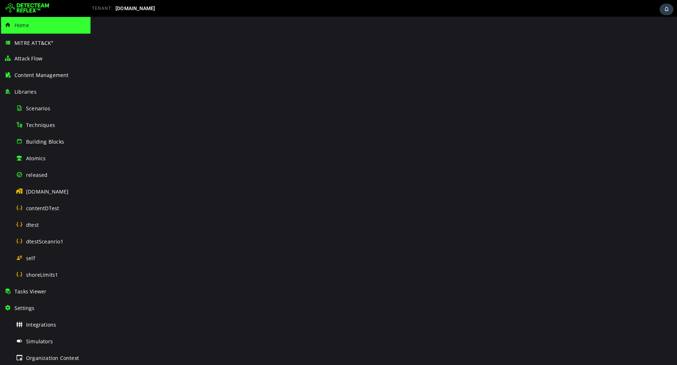  What do you see at coordinates (22, 25) in the screenshot?
I see `span: Home` at bounding box center [22, 25].